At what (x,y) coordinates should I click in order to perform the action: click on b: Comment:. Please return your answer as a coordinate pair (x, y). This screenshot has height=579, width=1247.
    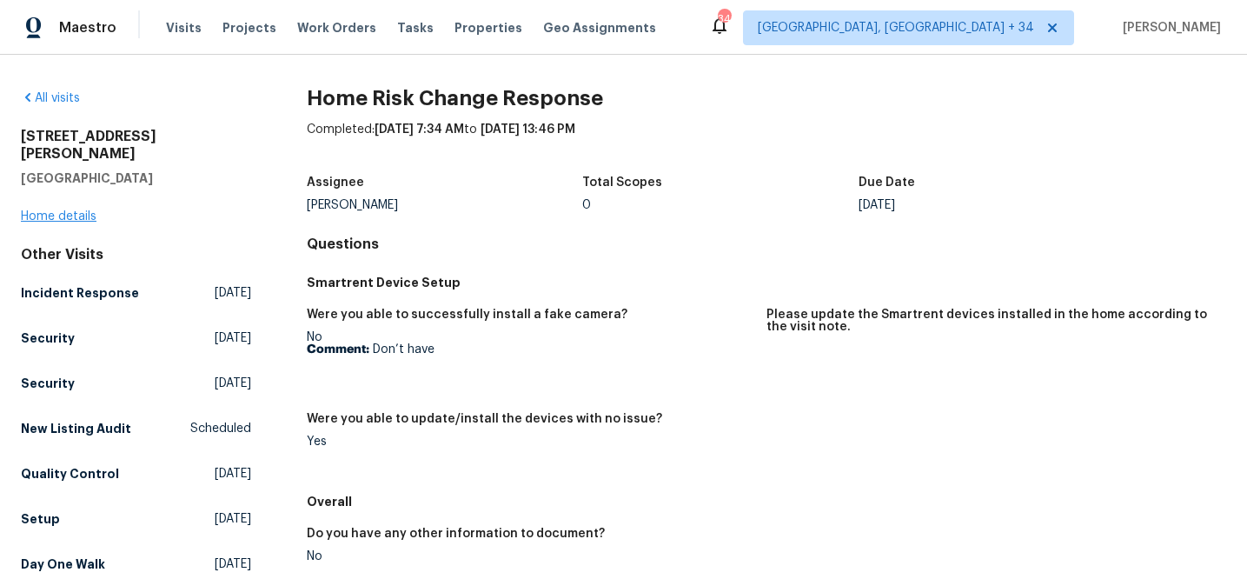
    Looking at the image, I should click on (338, 349).